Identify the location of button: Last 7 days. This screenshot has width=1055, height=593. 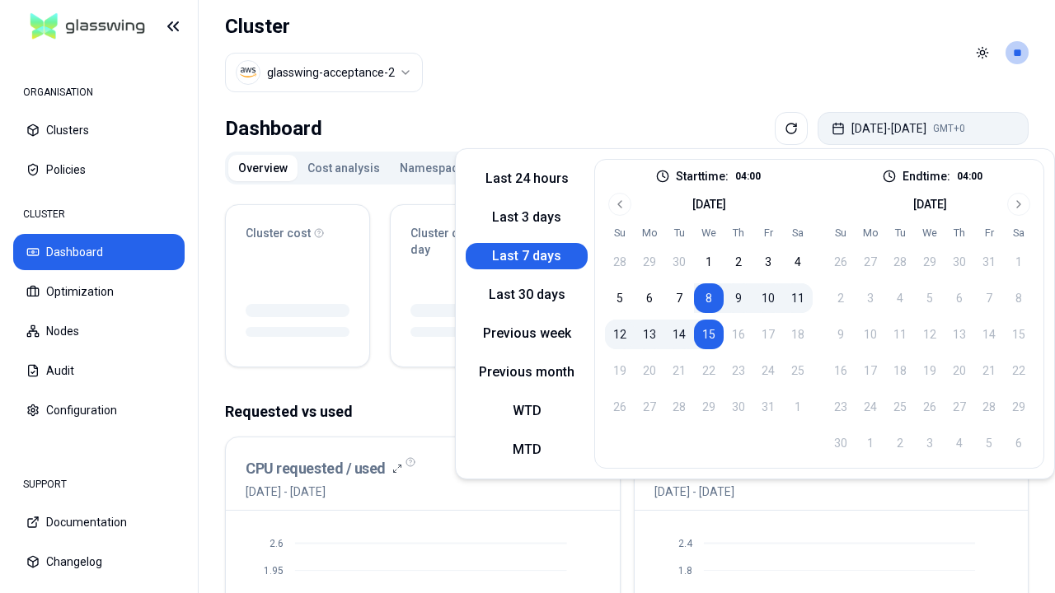
(527, 256).